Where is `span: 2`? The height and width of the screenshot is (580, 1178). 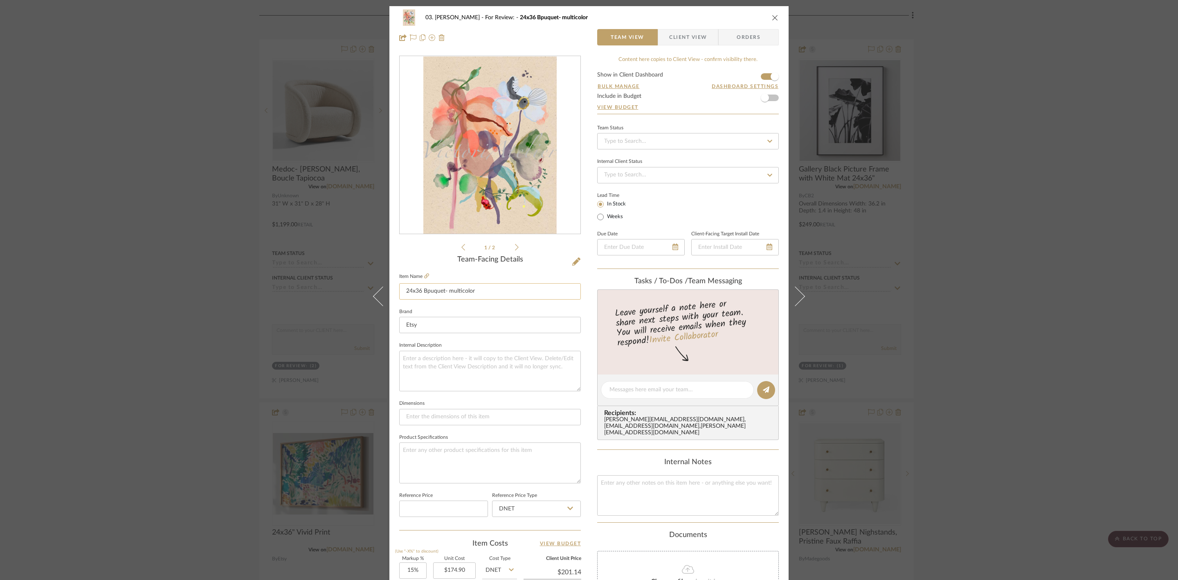 span: 2 is located at coordinates (494, 247).